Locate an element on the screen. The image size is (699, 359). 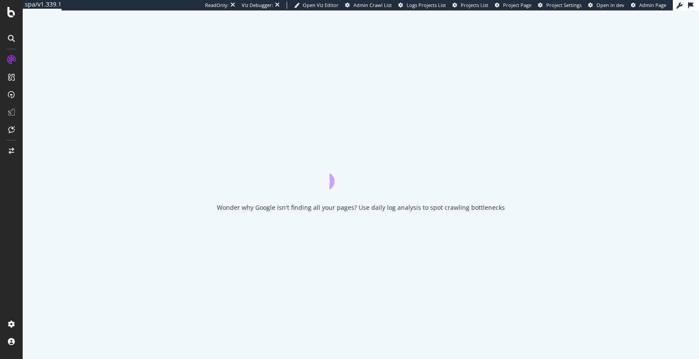
span: Projects List is located at coordinates (474, 5).